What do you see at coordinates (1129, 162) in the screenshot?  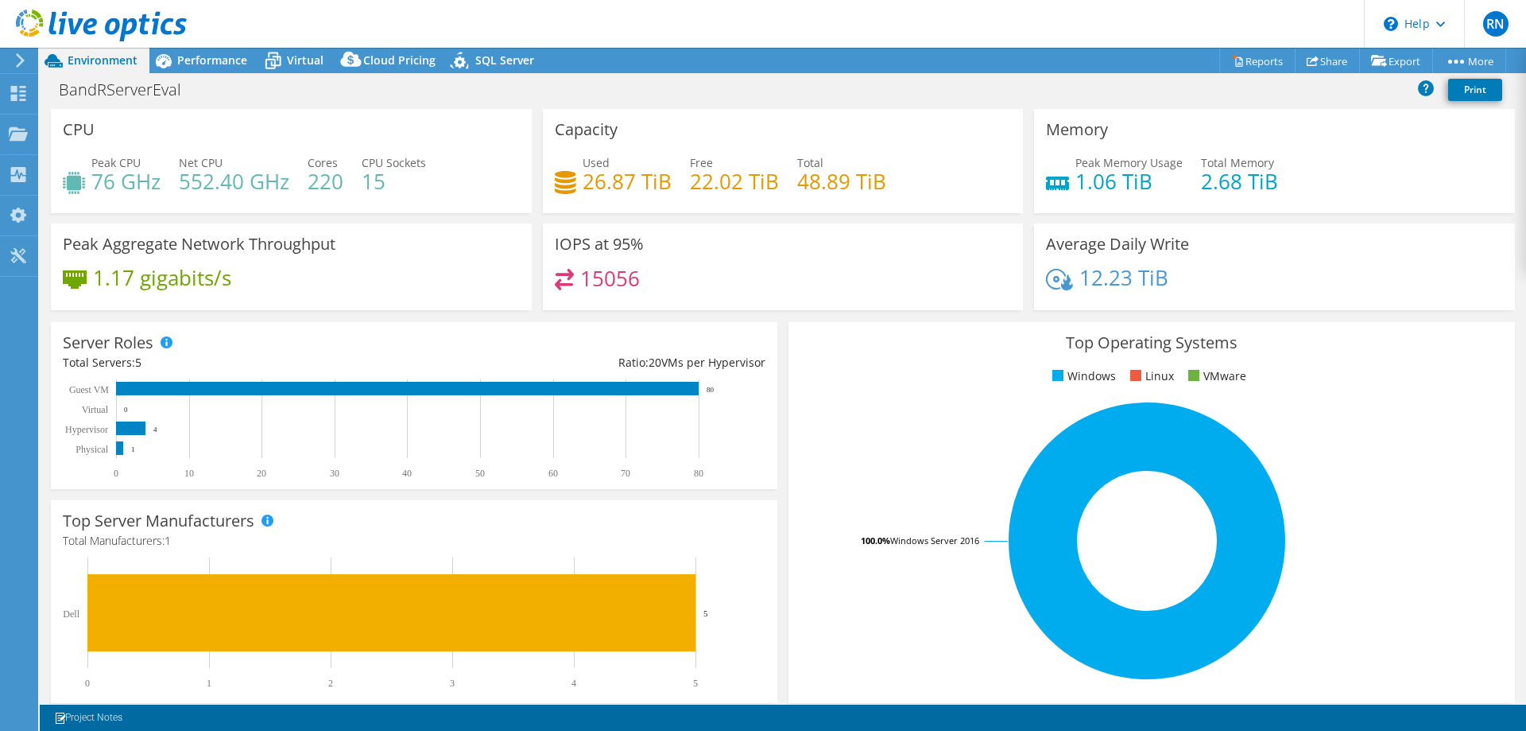 I see `span: Peak Memory Usage` at bounding box center [1129, 162].